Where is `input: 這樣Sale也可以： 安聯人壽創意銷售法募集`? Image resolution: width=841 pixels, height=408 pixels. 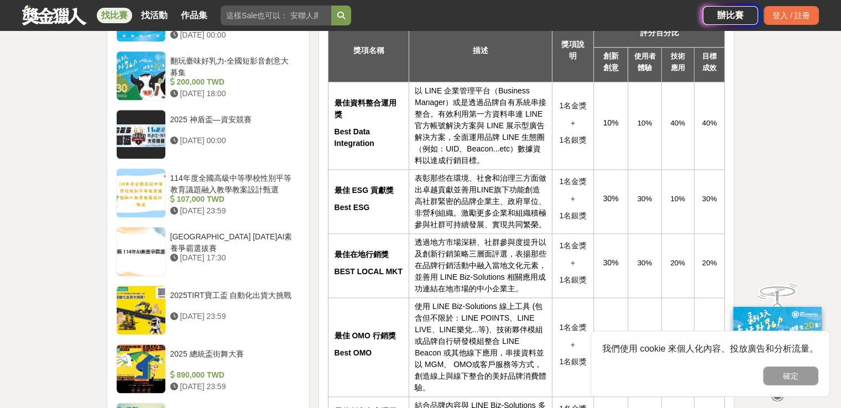
input: 這樣Sale也可以： 安聯人壽創意銷售法募集 is located at coordinates (276, 15).